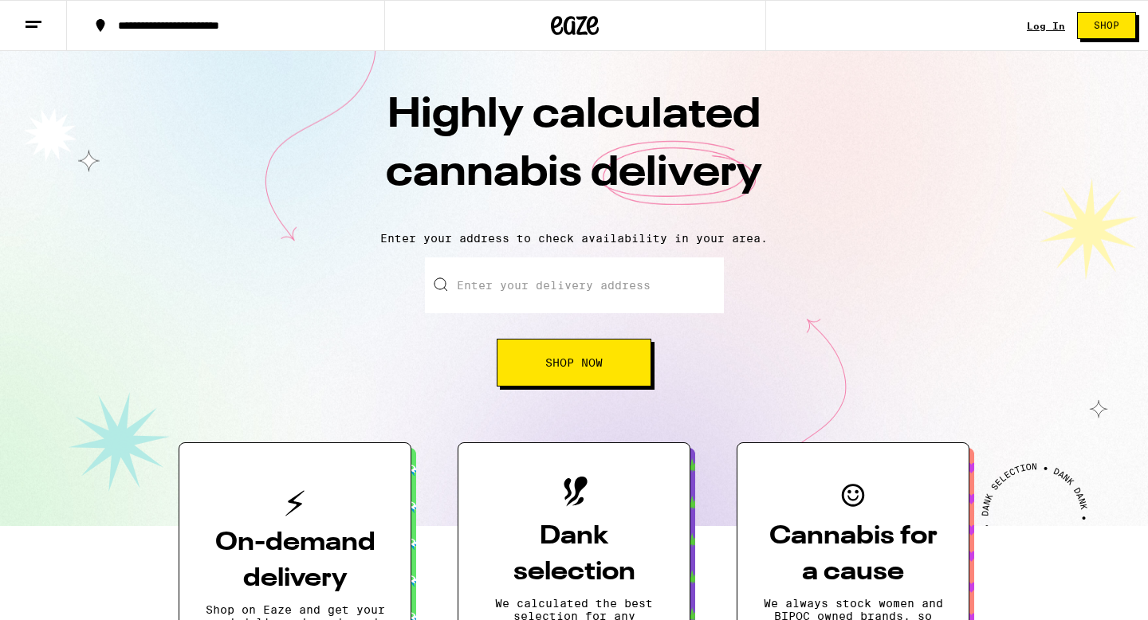 Image resolution: width=1148 pixels, height=620 pixels. Describe the element at coordinates (574, 153) in the screenshot. I see `h1: Highly calculated cannabis delivery` at that location.